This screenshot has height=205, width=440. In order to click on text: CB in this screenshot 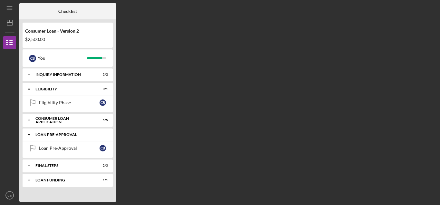, I will do `click(9, 195)`.